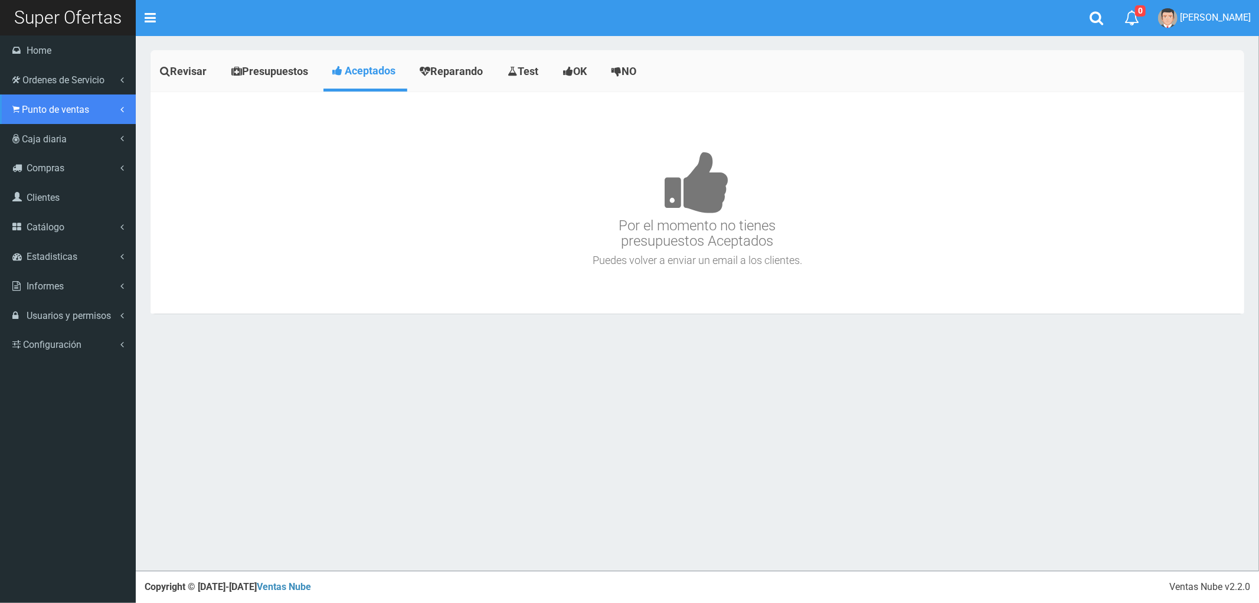 Image resolution: width=1259 pixels, height=603 pixels. I want to click on a: Presupuestos, so click(271, 71).